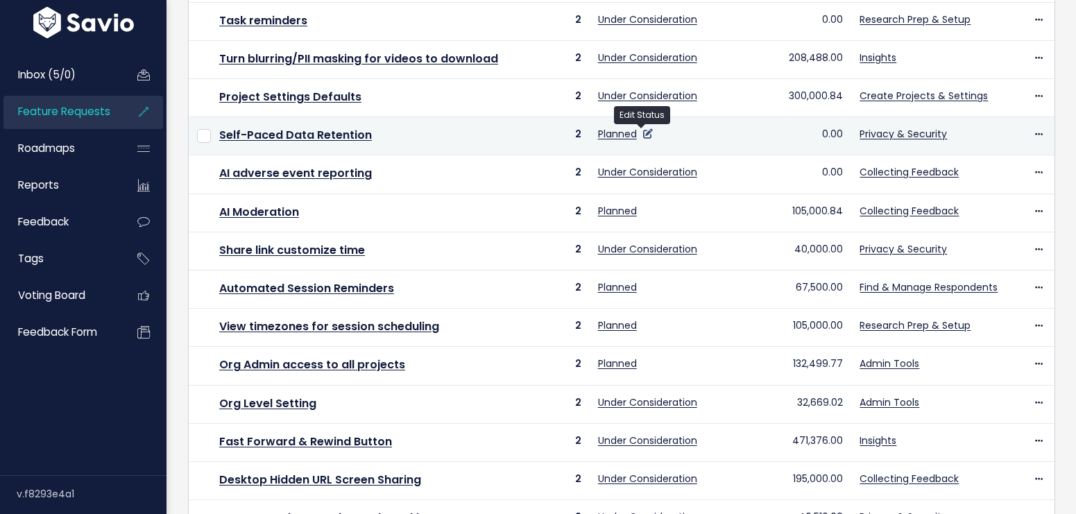 The width and height of the screenshot is (1076, 514). Describe the element at coordinates (51, 295) in the screenshot. I see `span: Voting Board` at that location.